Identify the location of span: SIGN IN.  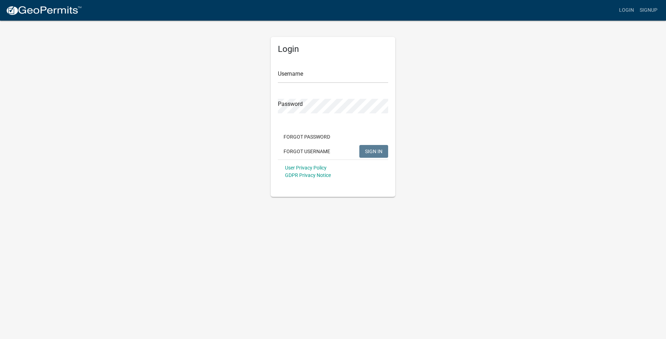
(373, 151).